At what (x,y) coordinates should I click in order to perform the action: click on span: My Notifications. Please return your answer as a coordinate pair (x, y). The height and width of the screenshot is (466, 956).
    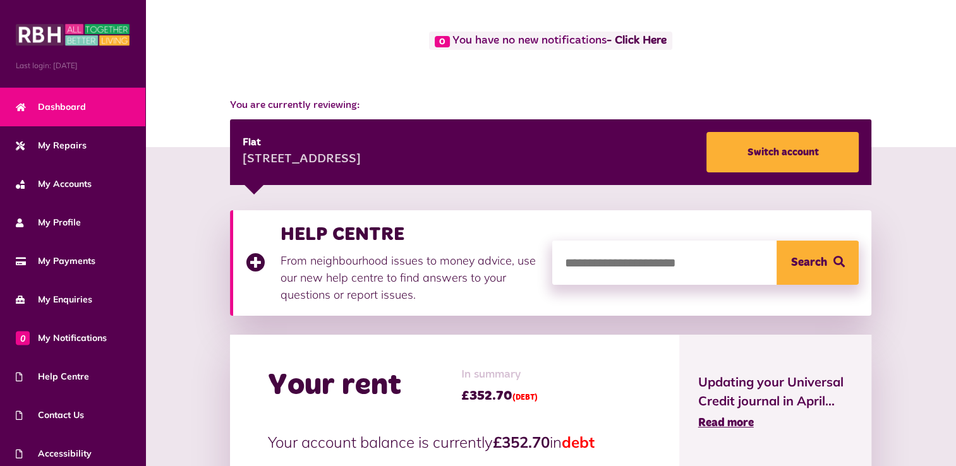
    Looking at the image, I should click on (61, 338).